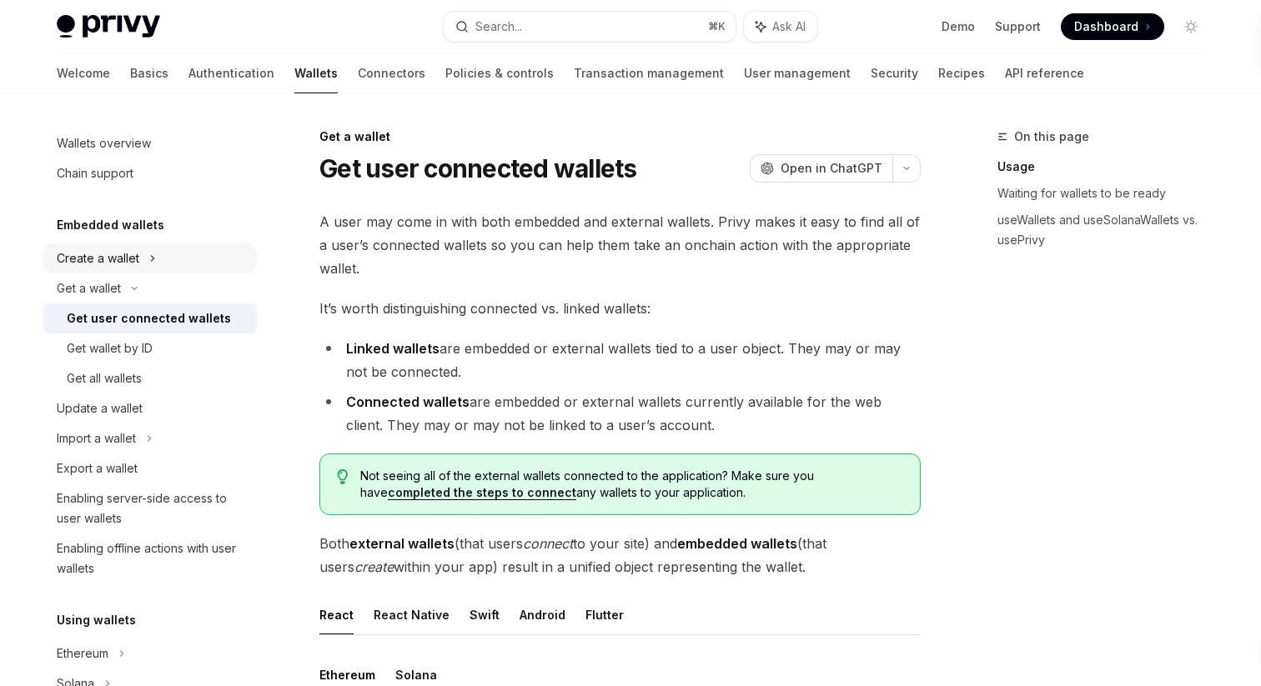  What do you see at coordinates (150, 349) in the screenshot?
I see `a: Get wallet by ID` at bounding box center [150, 349].